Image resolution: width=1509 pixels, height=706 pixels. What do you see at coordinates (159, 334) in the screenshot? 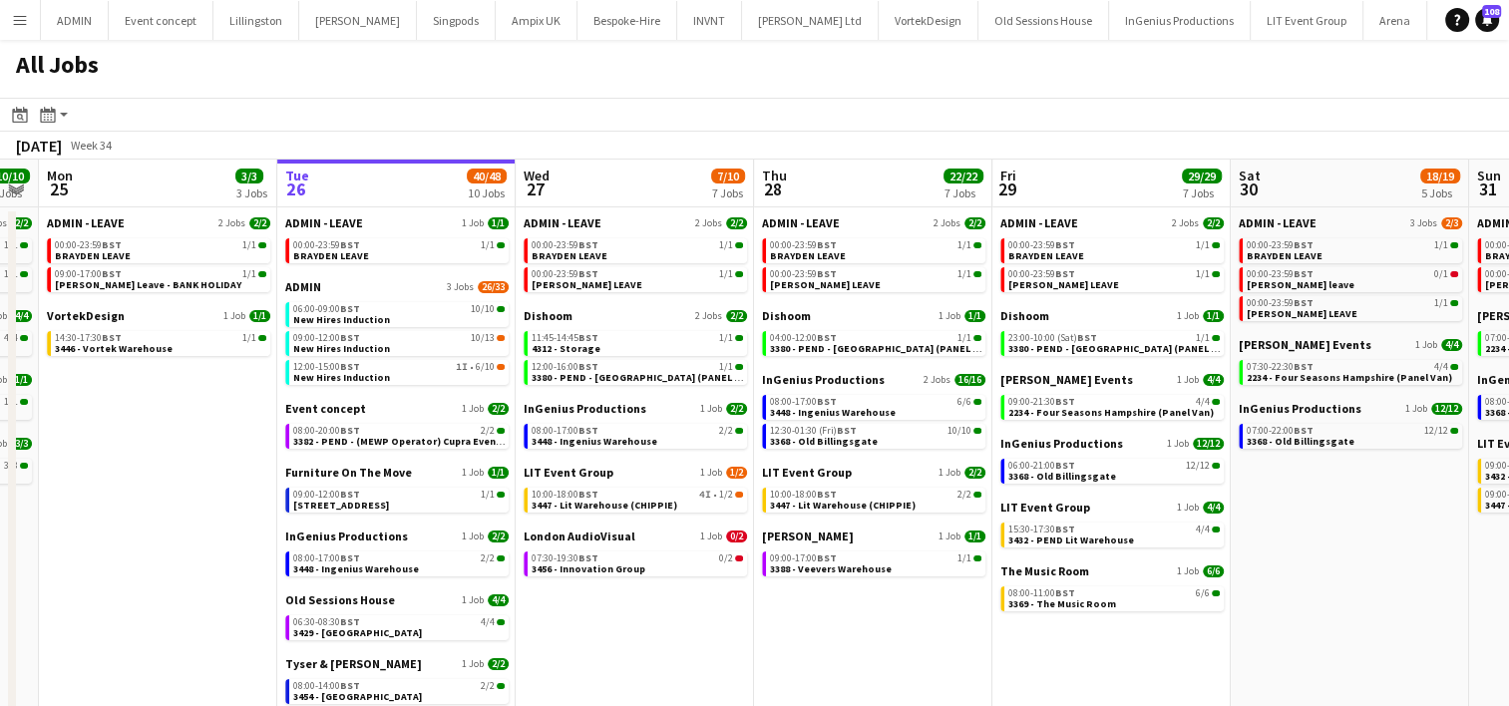
I see `div: VortekDesign1 Job1/114:30-17:30BST1/13446 - Vortek Warehouse` at bounding box center [159, 334].